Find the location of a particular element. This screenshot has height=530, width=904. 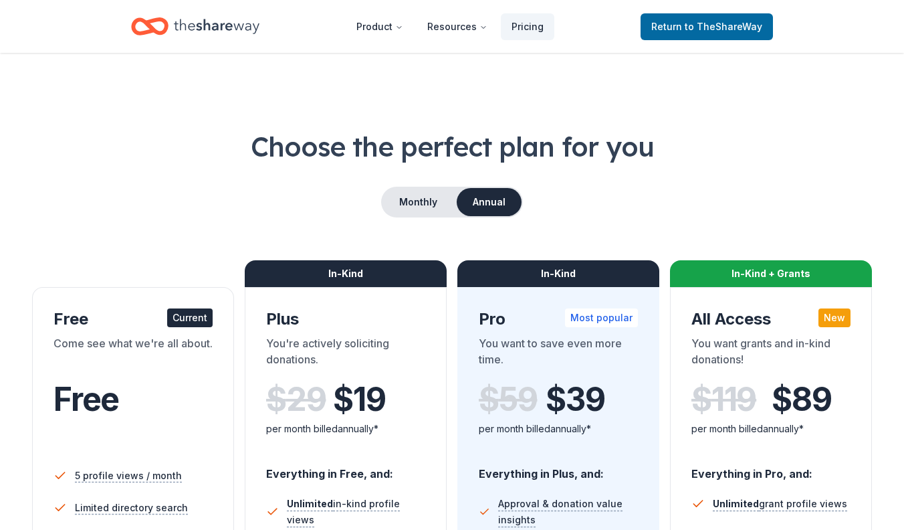

div: You're actively soliciting donations. is located at coordinates (346, 354).